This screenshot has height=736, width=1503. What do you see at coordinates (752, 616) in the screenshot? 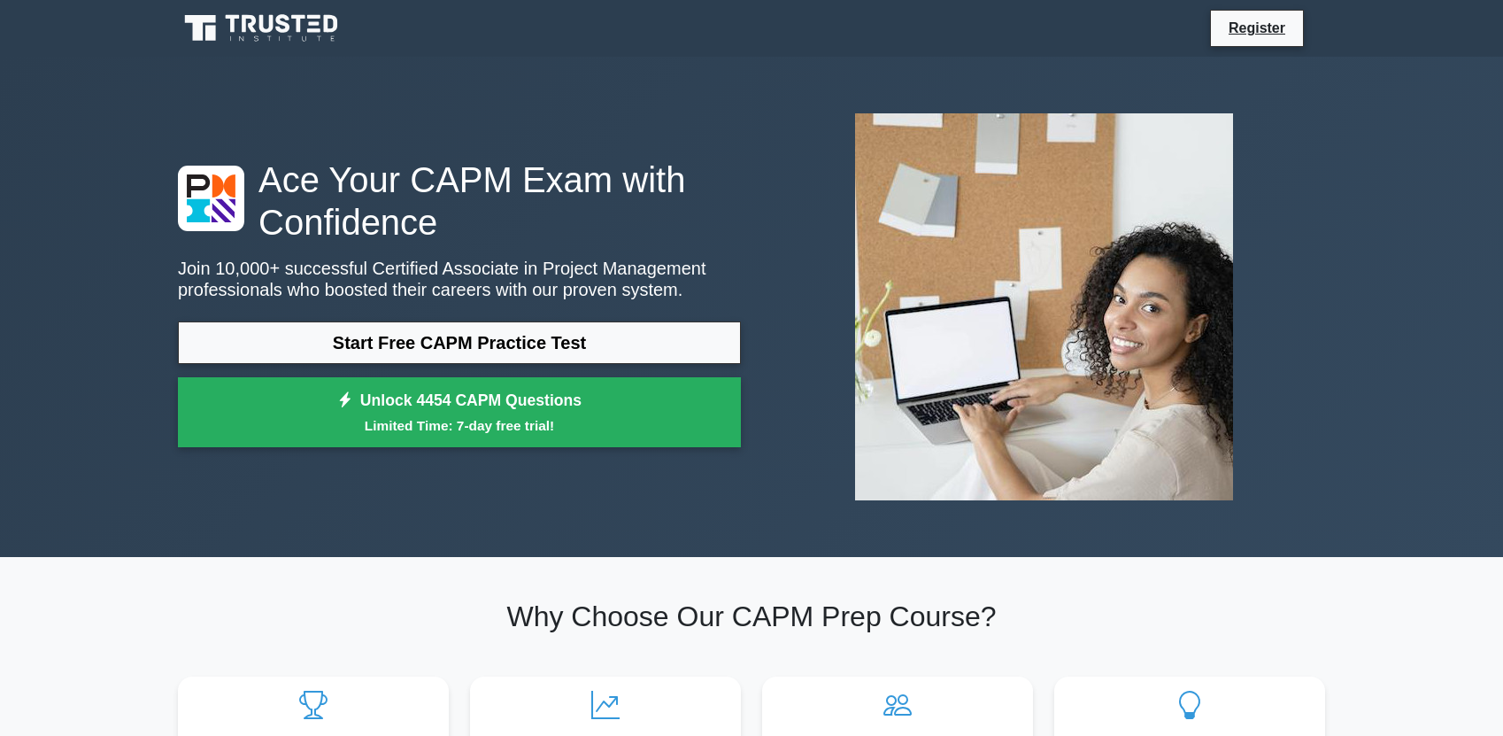
I see `h2: Why Choose Our CAPM Prep Course?` at bounding box center [752, 616].